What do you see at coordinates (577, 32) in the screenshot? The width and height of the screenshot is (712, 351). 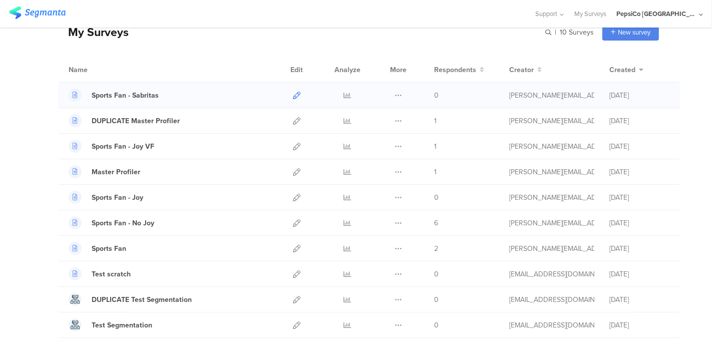 I see `span: 10 Surveys` at bounding box center [577, 32].